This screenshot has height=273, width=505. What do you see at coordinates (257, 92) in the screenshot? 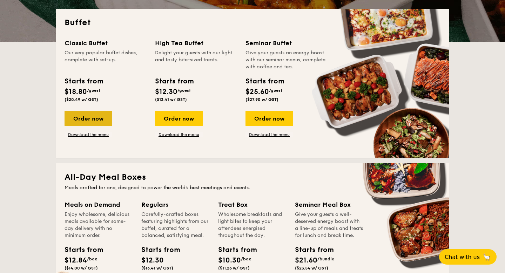
I see `span: $25.60` at bounding box center [257, 92].